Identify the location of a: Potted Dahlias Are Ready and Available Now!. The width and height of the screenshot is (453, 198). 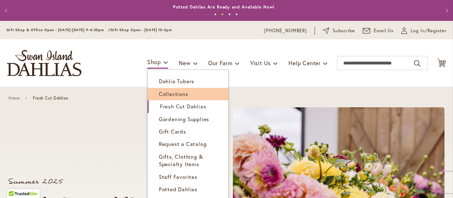
(224, 7).